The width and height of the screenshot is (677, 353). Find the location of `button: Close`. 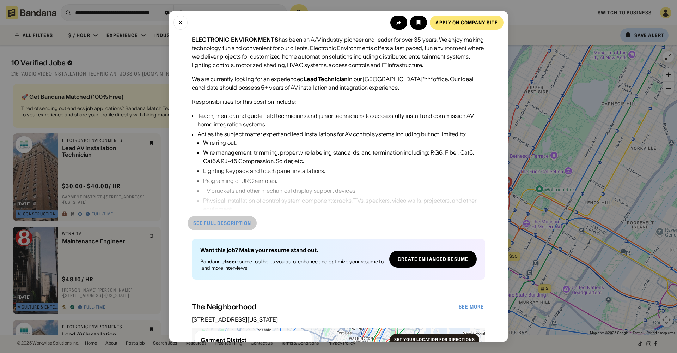

button: Close is located at coordinates (181, 23).